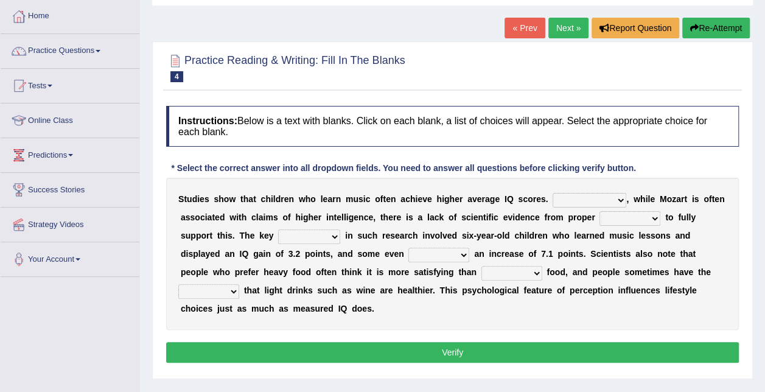 The image size is (765, 392). What do you see at coordinates (679, 217) in the screenshot?
I see `b: f` at bounding box center [679, 217].